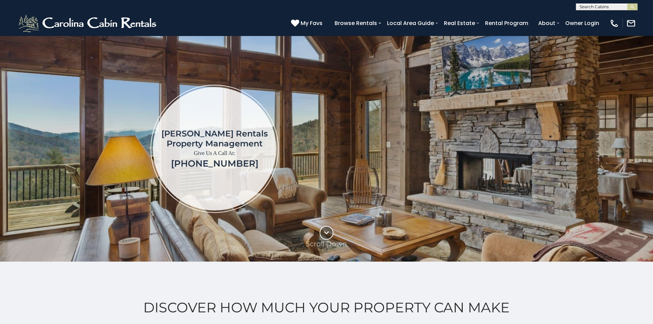  Describe the element at coordinates (307, 23) in the screenshot. I see `a: My Favs` at that location.